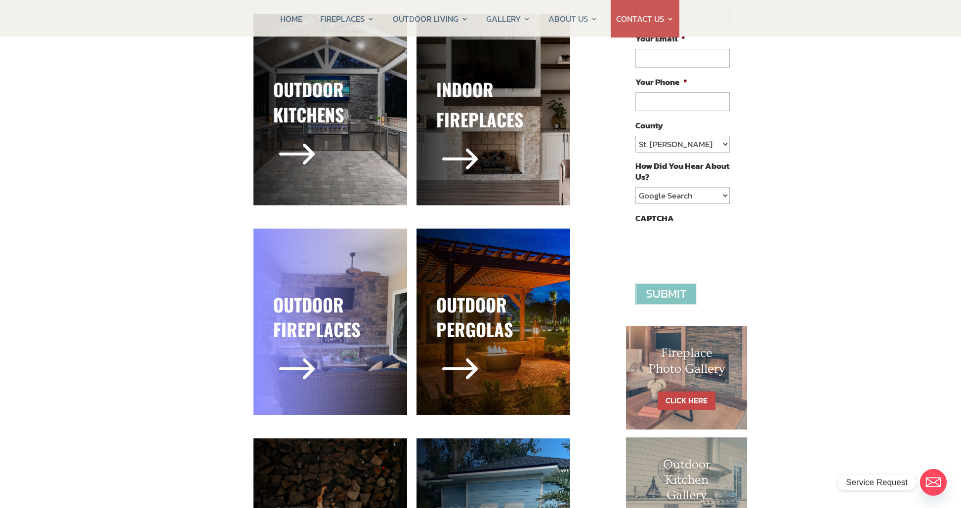 This screenshot has height=508, width=961. What do you see at coordinates (655, 218) in the screenshot?
I see `label: CAPTCHA` at bounding box center [655, 218].